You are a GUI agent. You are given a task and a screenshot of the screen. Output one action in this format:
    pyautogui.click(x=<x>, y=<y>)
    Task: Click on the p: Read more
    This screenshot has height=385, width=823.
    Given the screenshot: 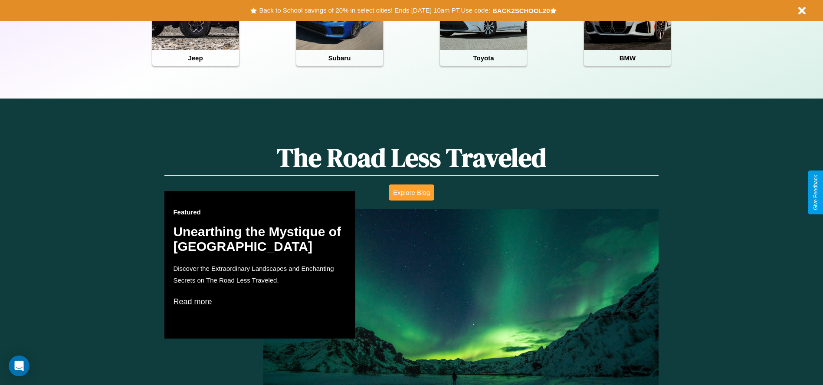 What is the action you would take?
    pyautogui.click(x=260, y=302)
    